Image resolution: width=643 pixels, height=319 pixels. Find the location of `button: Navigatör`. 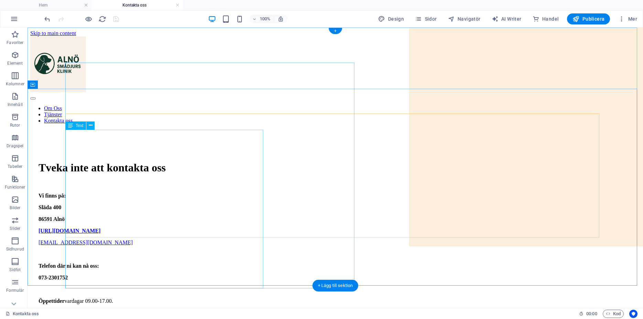

button: Navigatör is located at coordinates (464, 19).